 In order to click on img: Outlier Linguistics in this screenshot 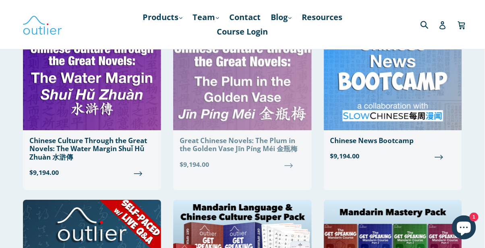, I will do `click(42, 25)`.